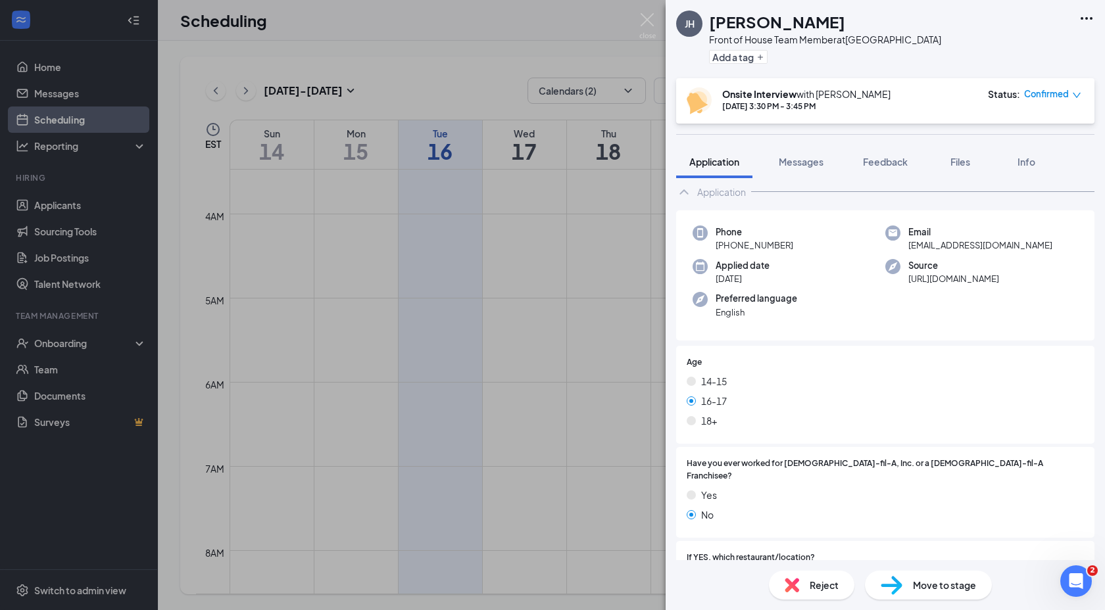  What do you see at coordinates (694, 362) in the screenshot?
I see `span: Age` at bounding box center [694, 362].